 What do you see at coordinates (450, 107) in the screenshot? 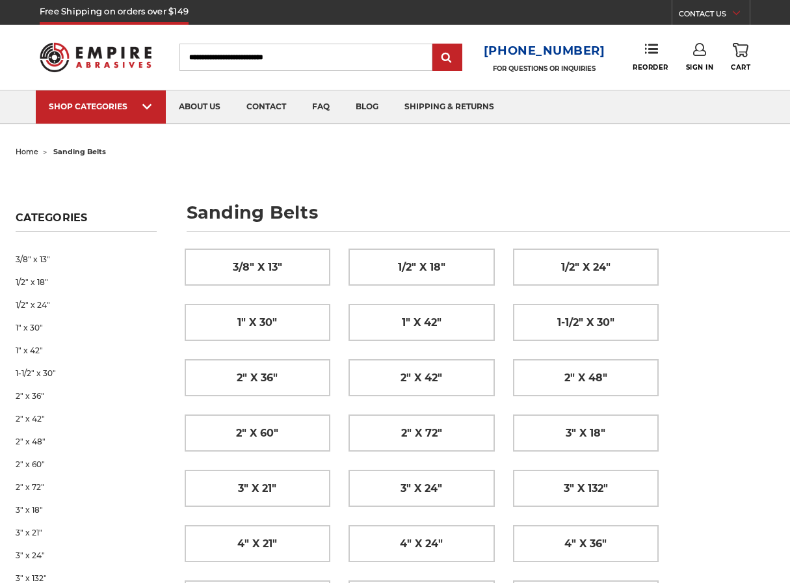
I see `a: shipping & returns` at bounding box center [450, 107].